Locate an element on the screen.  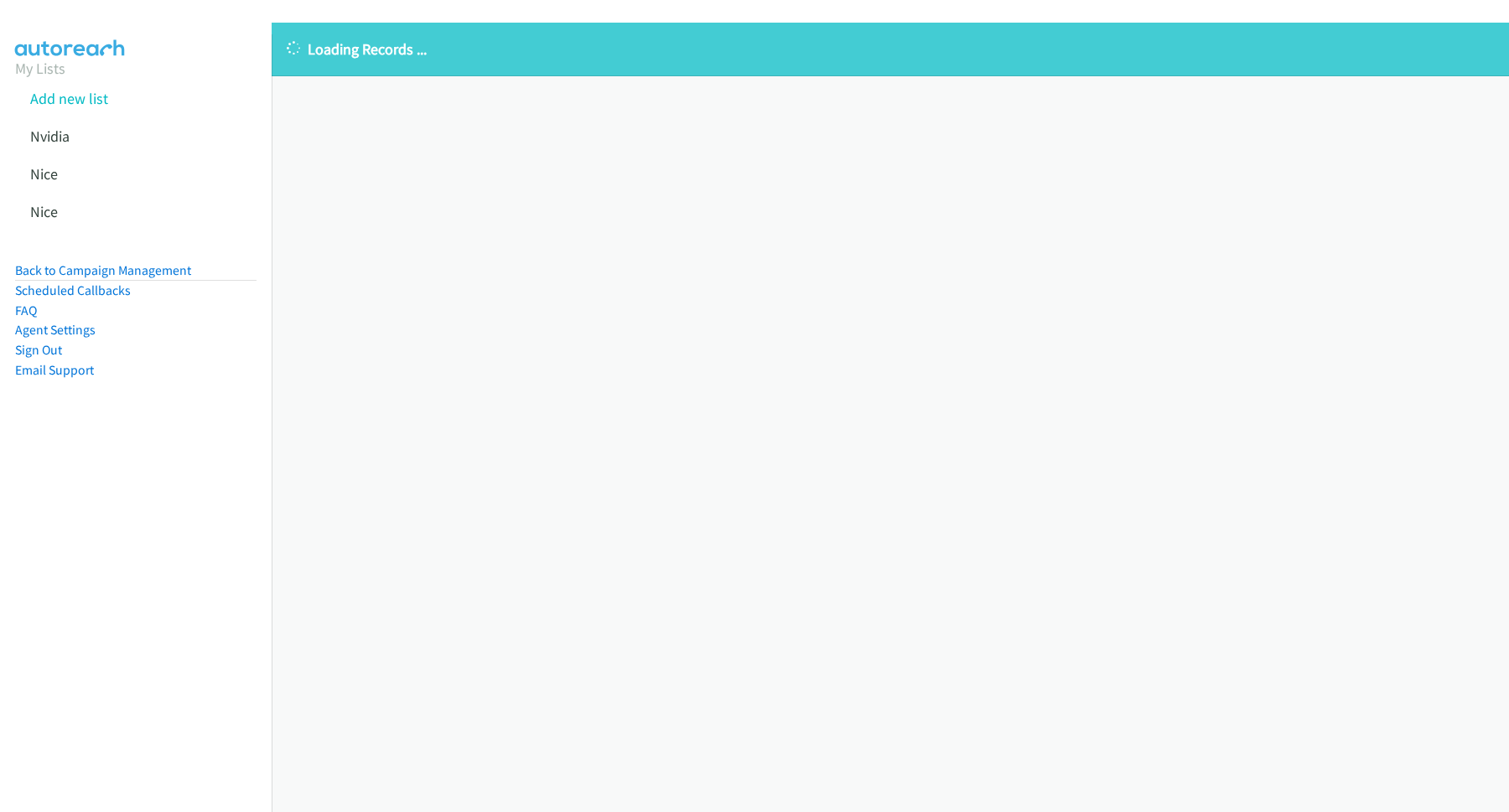
a: Sign Out is located at coordinates (39, 350).